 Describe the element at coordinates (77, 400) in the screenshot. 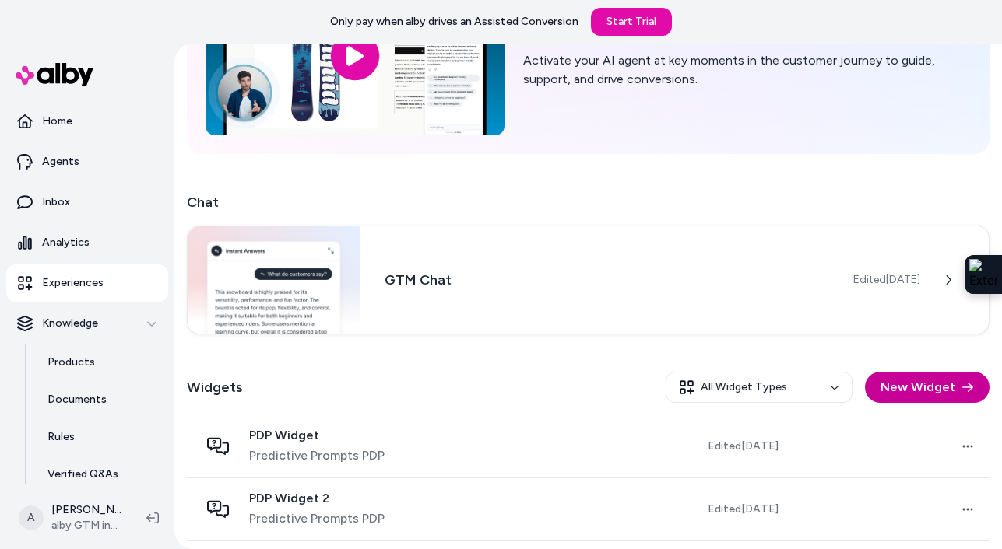

I see `p: Documents` at that location.